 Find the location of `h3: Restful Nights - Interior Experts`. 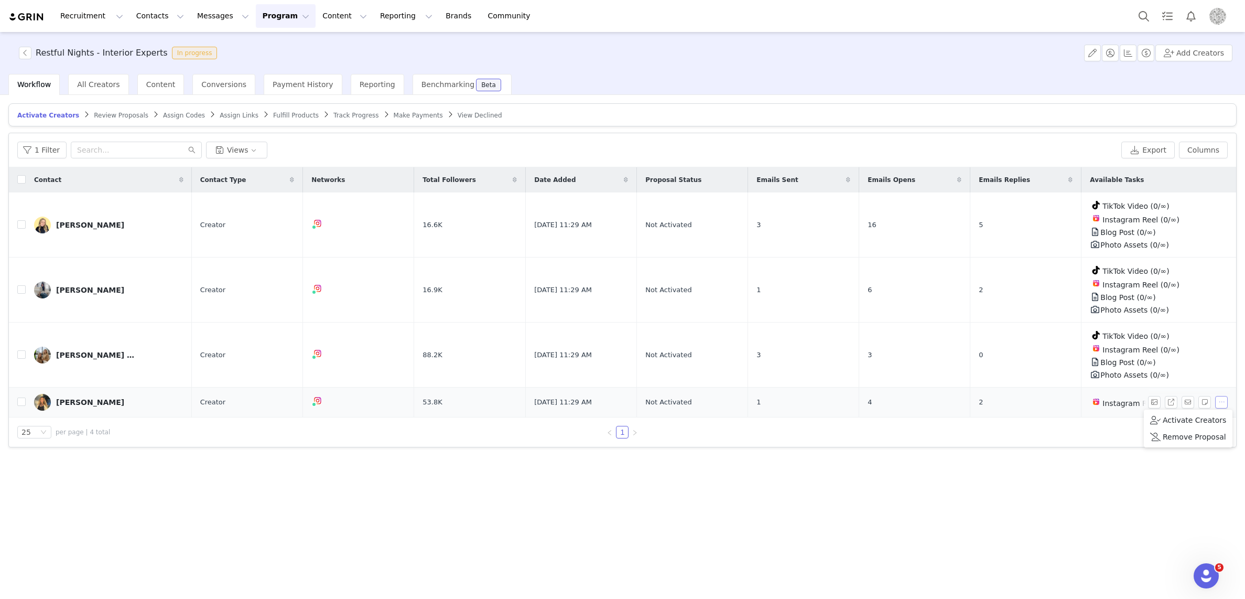

h3: Restful Nights - Interior Experts is located at coordinates (102, 53).